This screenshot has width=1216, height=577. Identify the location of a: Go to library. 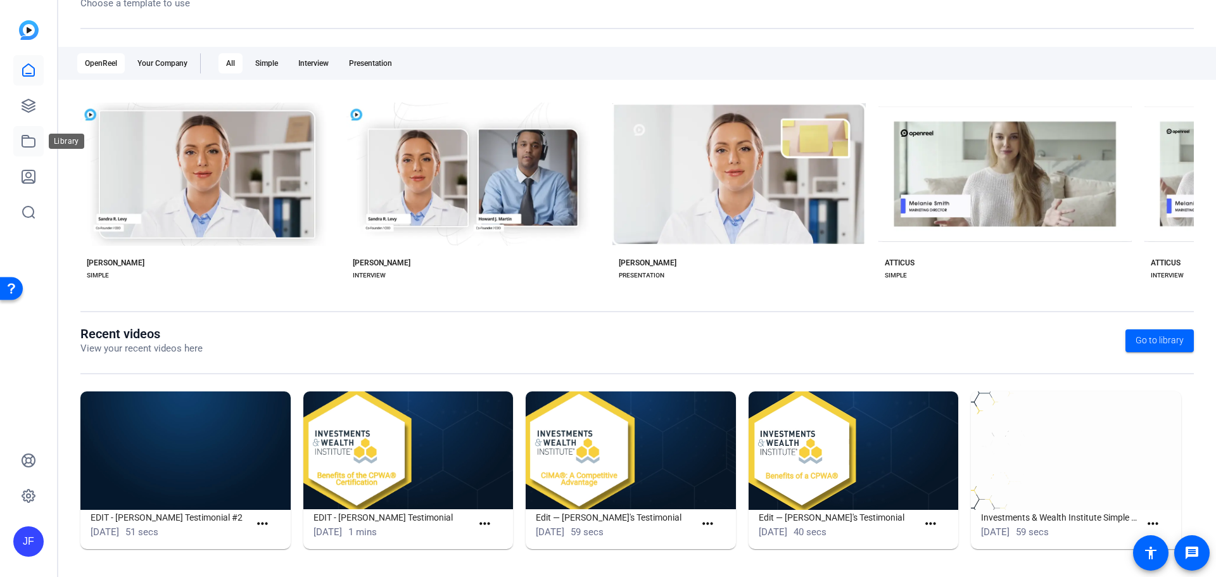
(1160, 341).